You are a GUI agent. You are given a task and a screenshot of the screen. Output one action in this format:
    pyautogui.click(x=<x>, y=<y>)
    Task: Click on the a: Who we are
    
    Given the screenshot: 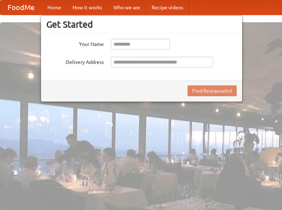 What is the action you would take?
    pyautogui.click(x=127, y=8)
    